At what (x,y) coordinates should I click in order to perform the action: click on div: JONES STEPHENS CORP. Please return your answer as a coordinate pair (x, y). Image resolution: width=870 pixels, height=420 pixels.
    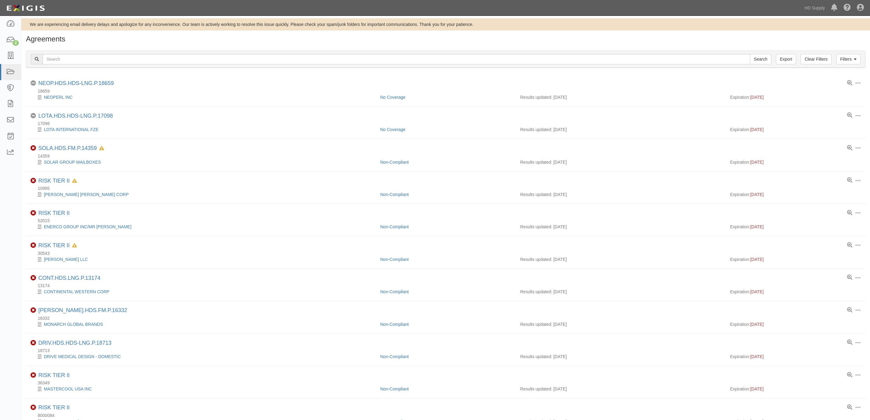
    Looking at the image, I should click on (203, 194).